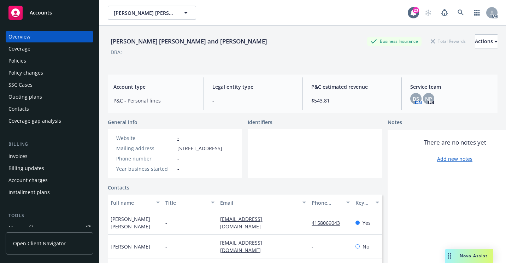 Image resolution: width=506 pixels, height=263 pixels. Describe the element at coordinates (428, 13) in the screenshot. I see `a: Start snowing` at that location.